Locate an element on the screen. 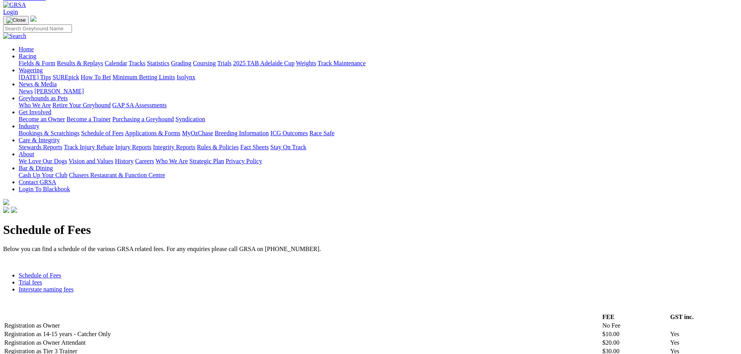 The width and height of the screenshot is (741, 354). div: Greyhounds as Pets is located at coordinates (378, 105).